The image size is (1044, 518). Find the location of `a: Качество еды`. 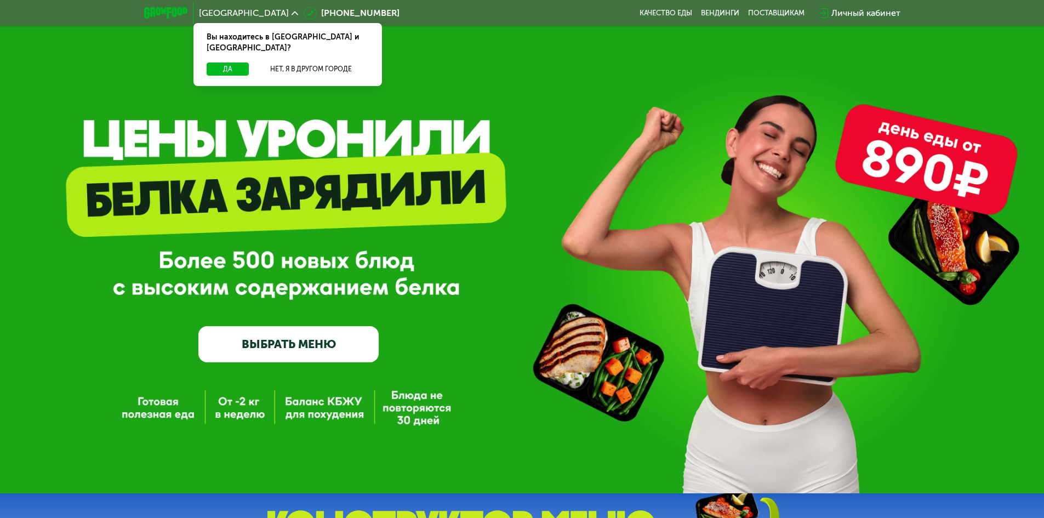

a: Качество еды is located at coordinates (666, 13).